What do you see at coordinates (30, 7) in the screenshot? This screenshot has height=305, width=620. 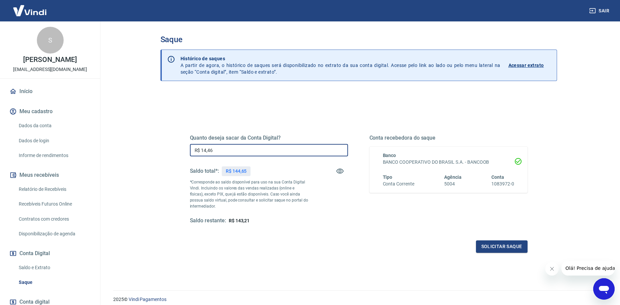 I see `span: Olá! Precisa de ajuda?` at bounding box center [30, 7].